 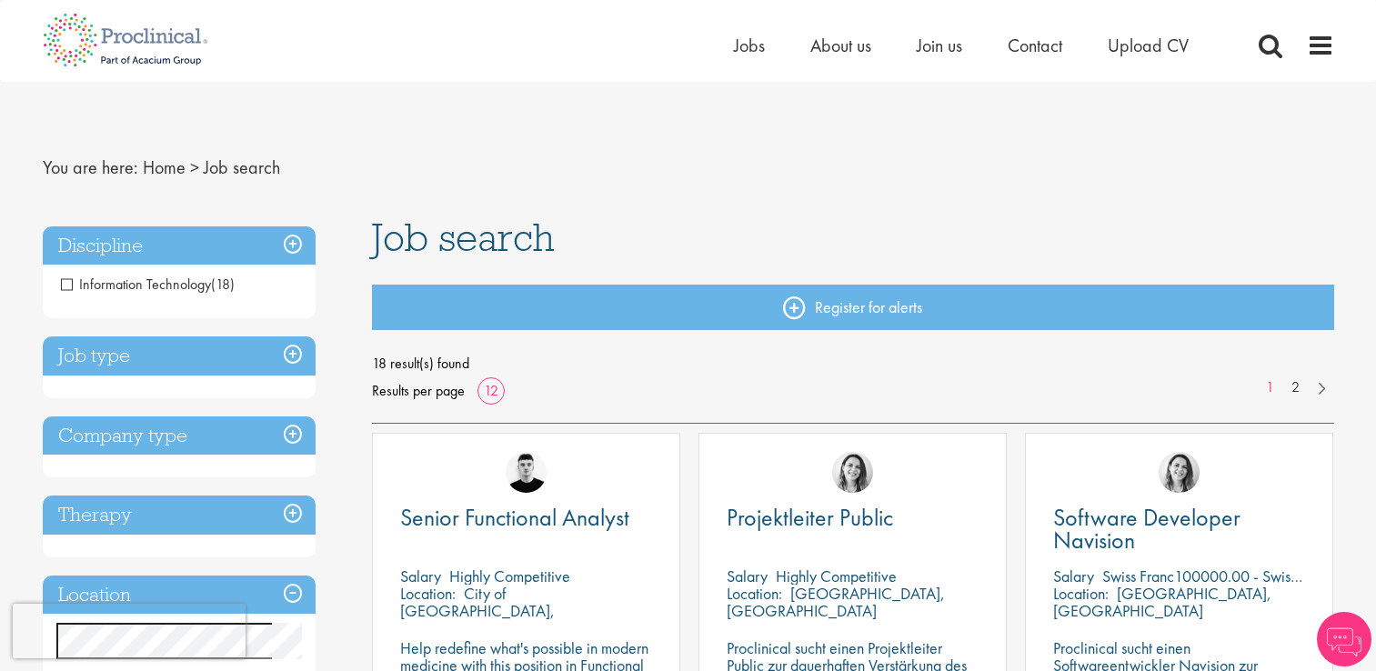 I want to click on h3: Company type, so click(x=179, y=436).